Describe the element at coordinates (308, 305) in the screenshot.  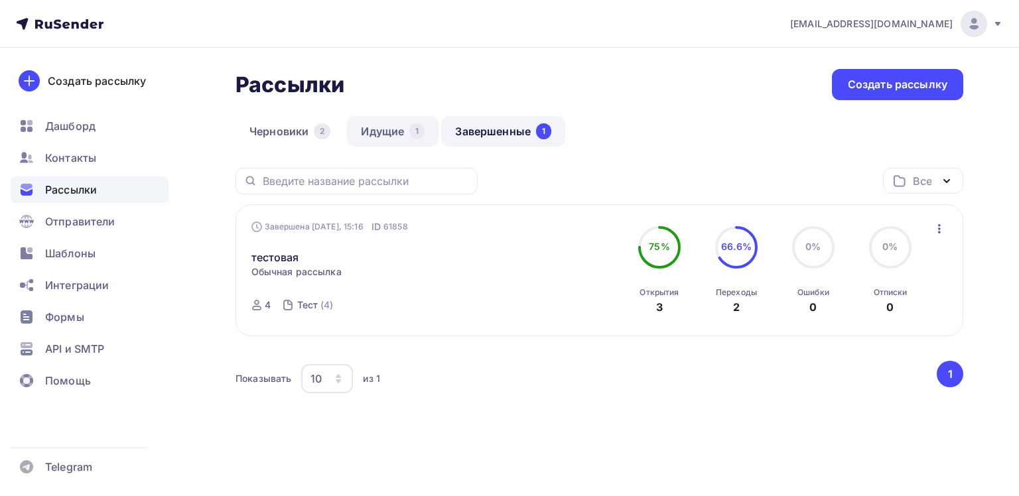
I see `div: Тест` at that location.